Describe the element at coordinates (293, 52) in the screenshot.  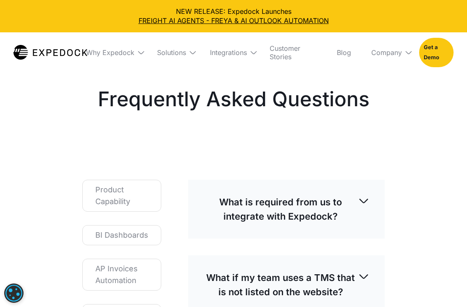
I see `a: Customer Stories` at that location.